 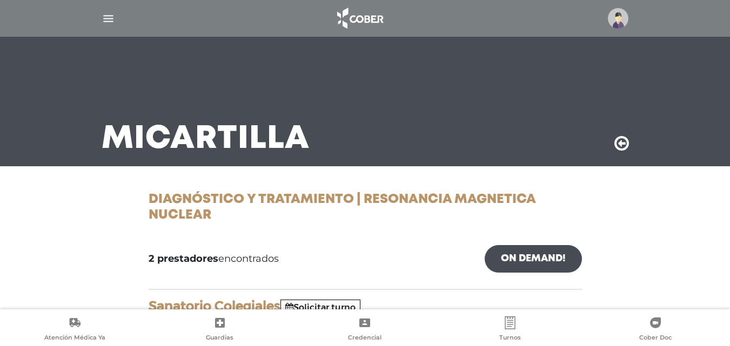 I want to click on span: Guardias, so click(x=219, y=339).